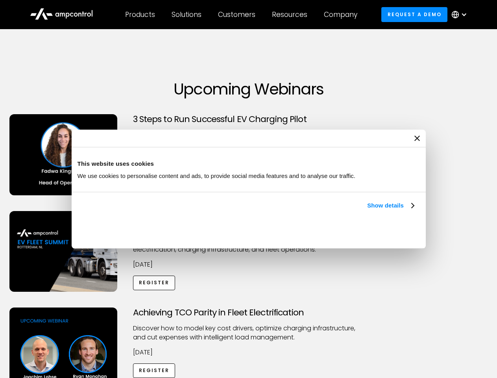 The height and width of the screenshot is (378, 497). I want to click on button: Close banner, so click(417, 138).